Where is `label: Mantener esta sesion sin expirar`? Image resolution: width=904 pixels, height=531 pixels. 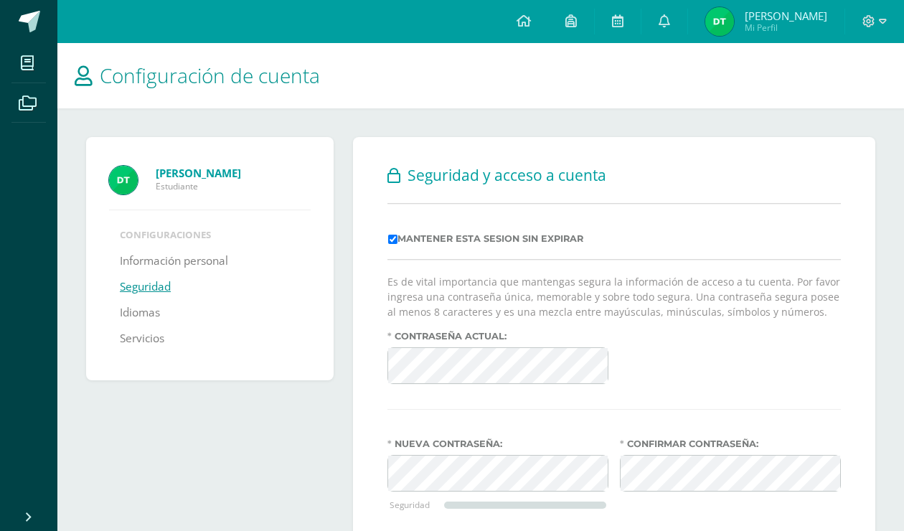 label: Mantener esta sesion sin expirar is located at coordinates (486, 238).